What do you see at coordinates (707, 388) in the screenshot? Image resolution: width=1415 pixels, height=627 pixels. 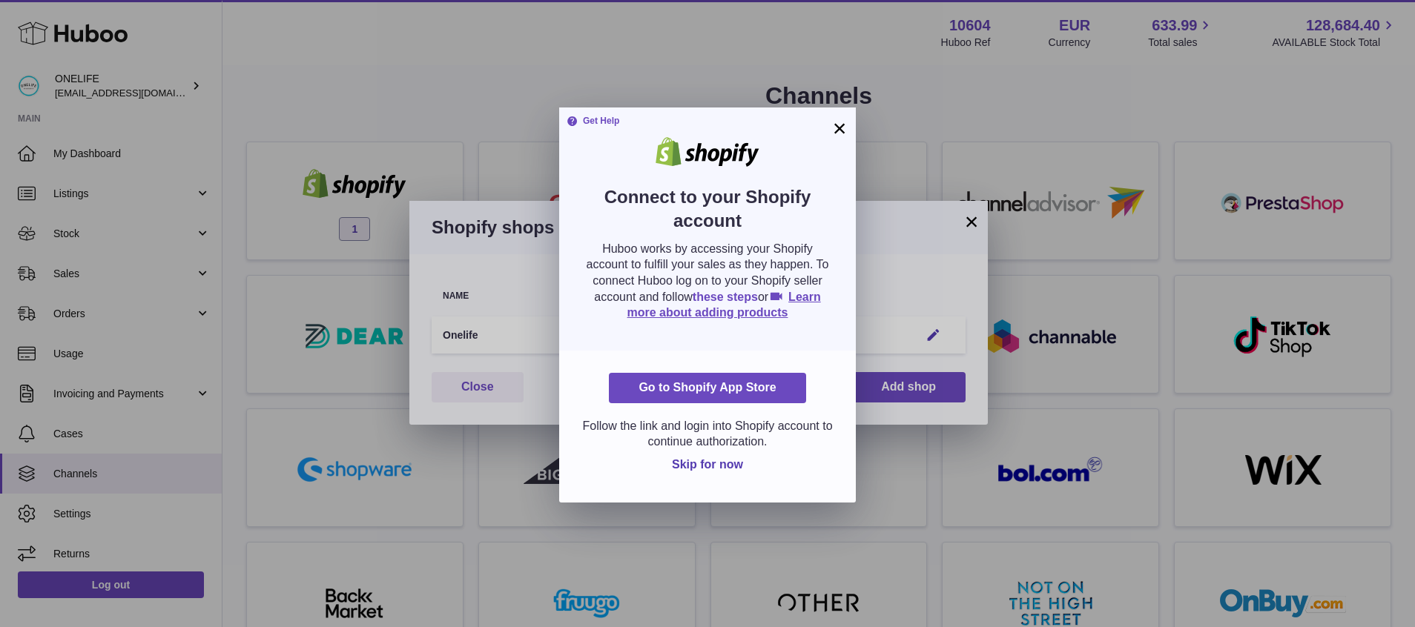 I see `a: Go to Shopify App Store` at bounding box center [707, 388].